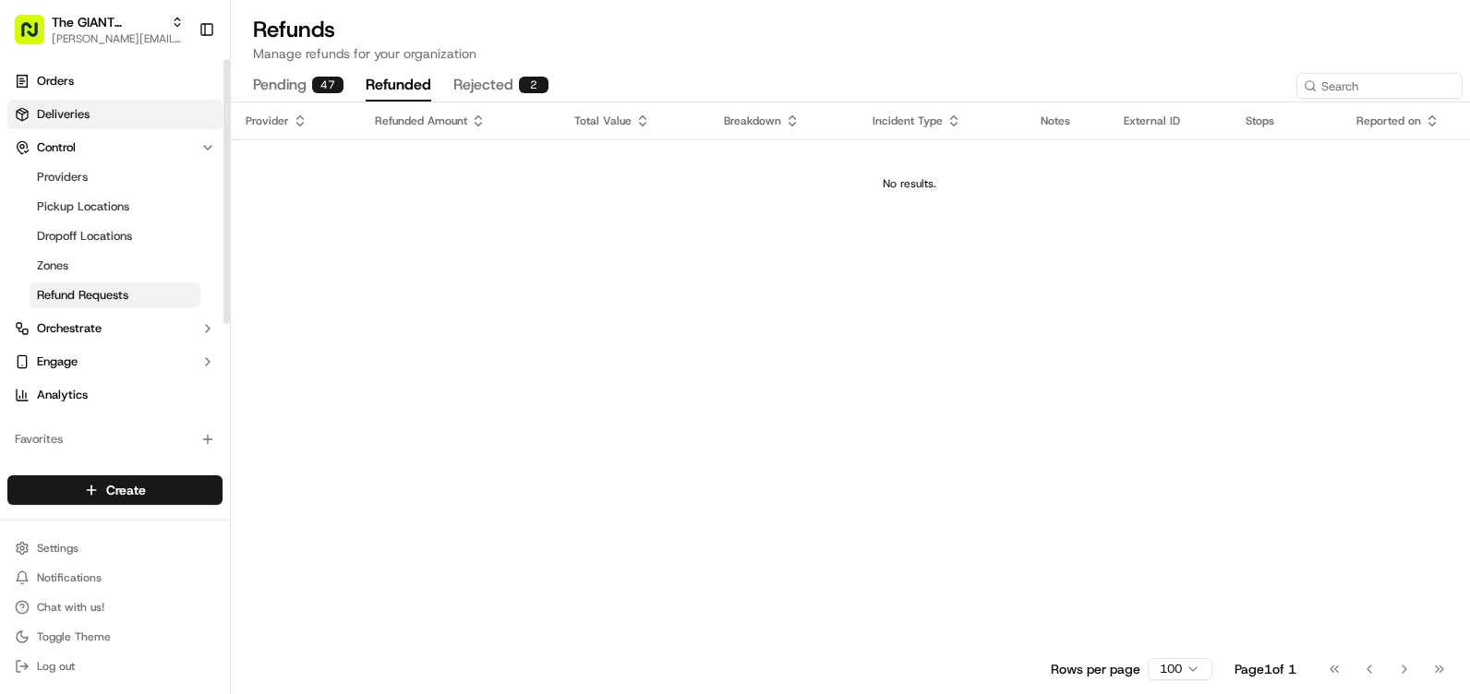 The image size is (1470, 694). What do you see at coordinates (83, 207) in the screenshot?
I see `span: Pickup Locations` at bounding box center [83, 207].